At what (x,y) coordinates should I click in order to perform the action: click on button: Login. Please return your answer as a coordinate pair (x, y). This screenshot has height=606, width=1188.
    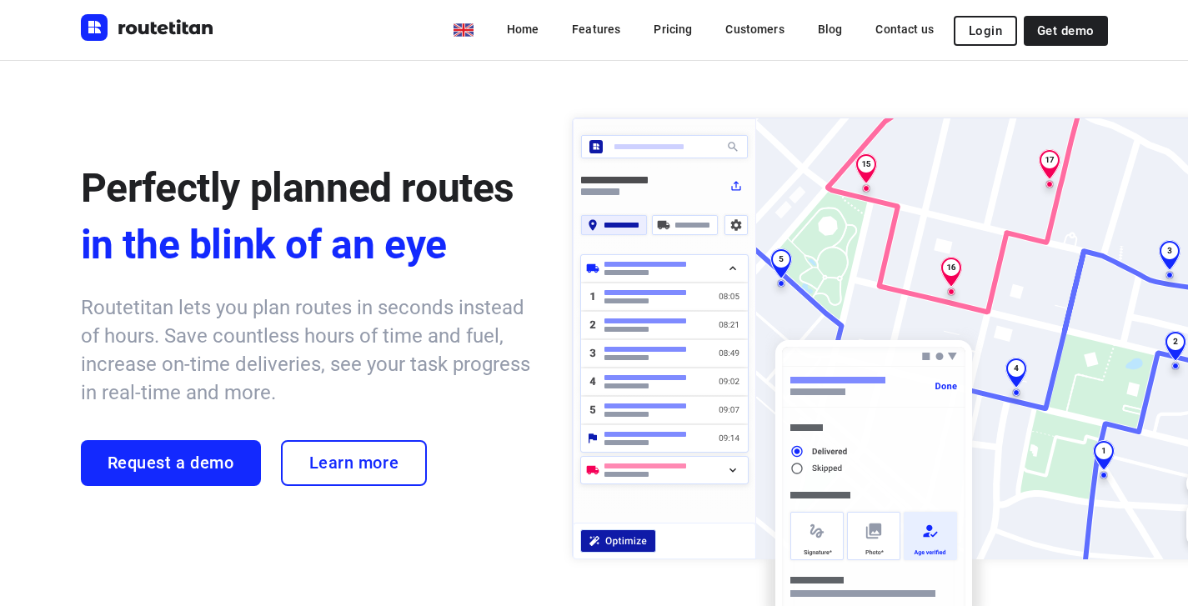
    Looking at the image, I should click on (985, 31).